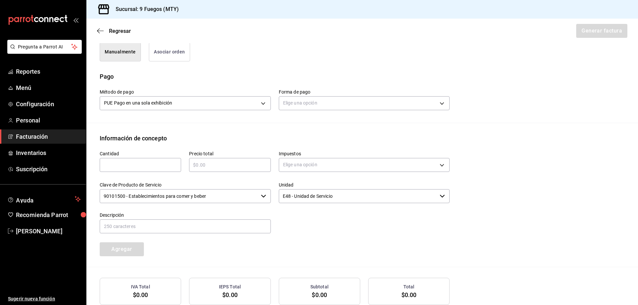 This screenshot has width=638, height=305. Describe the element at coordinates (120, 52) in the screenshot. I see `button: Manualmente` at that location.